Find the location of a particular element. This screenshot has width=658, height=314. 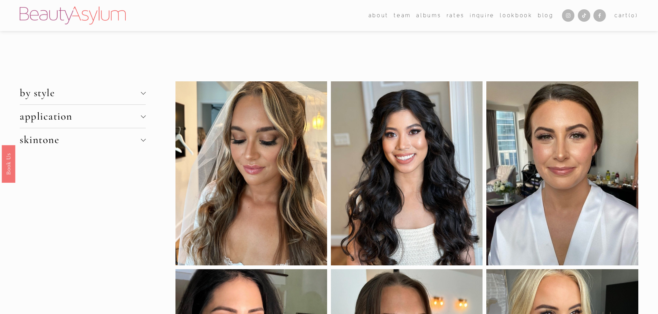

button: application is located at coordinates (82, 116).